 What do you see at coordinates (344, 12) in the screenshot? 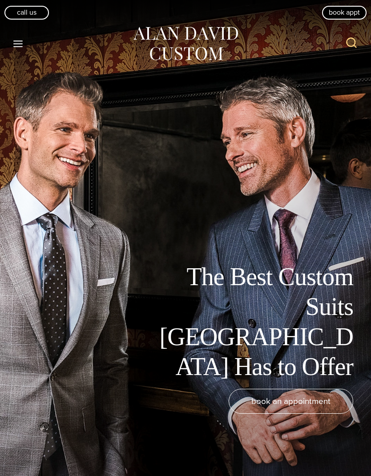
I see `a: book appt` at bounding box center [344, 12].